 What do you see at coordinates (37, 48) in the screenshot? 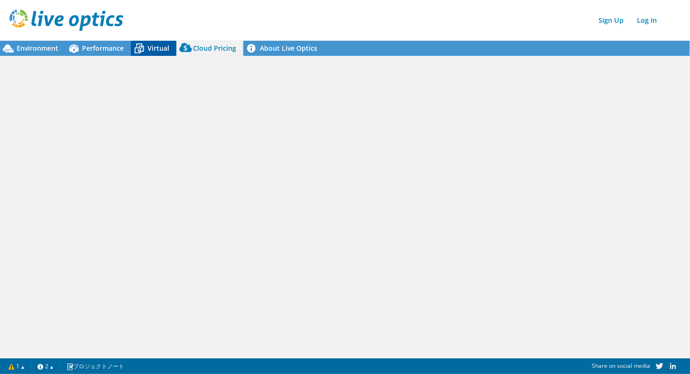
I see `span: Environment` at bounding box center [37, 48].